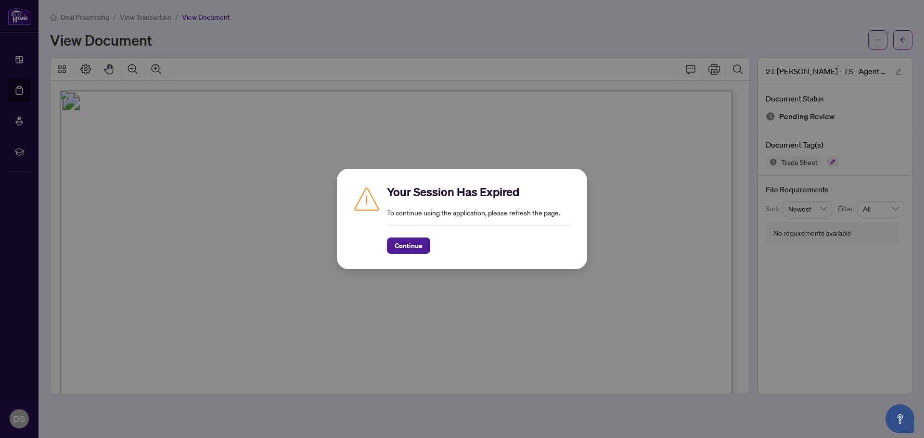 This screenshot has width=924, height=438. Describe the element at coordinates (479, 219) in the screenshot. I see `div: To continue using the application, please refresh the page.` at that location.